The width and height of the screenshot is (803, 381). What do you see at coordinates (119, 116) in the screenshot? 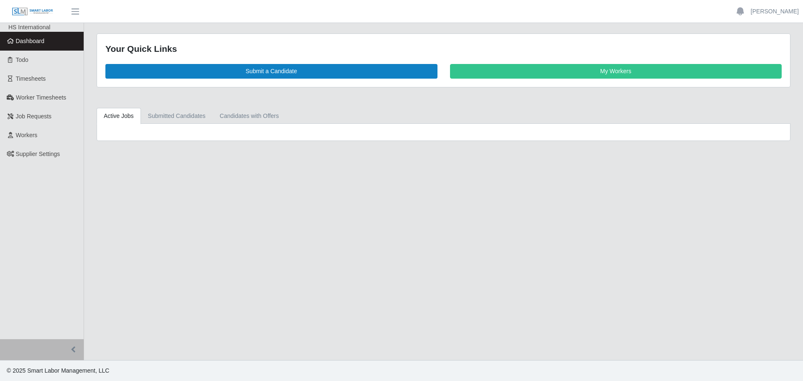
I see `a: Active Jobs` at bounding box center [119, 116].